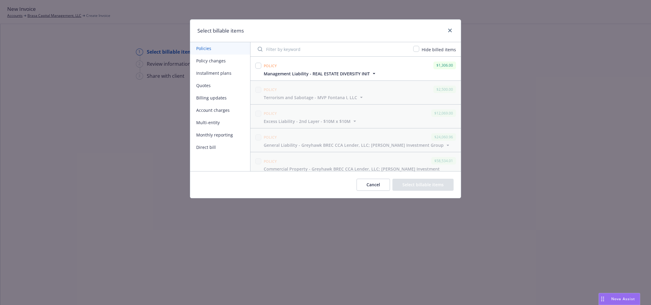 The width and height of the screenshot is (651, 305). Describe the element at coordinates (221, 31) in the screenshot. I see `h1: Select billable items` at that location.